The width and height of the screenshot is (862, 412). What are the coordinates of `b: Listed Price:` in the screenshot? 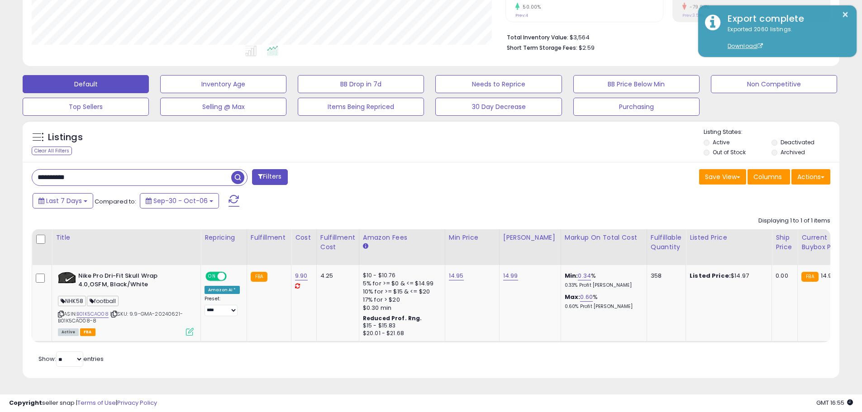 It's located at (710, 276).